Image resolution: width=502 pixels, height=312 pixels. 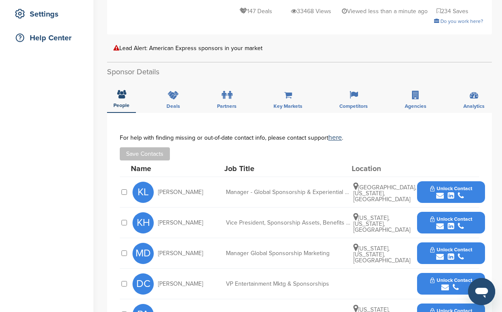 I want to click on div: For help with finding missing or out-of-date contact info, please contact support ., so click(x=300, y=138).